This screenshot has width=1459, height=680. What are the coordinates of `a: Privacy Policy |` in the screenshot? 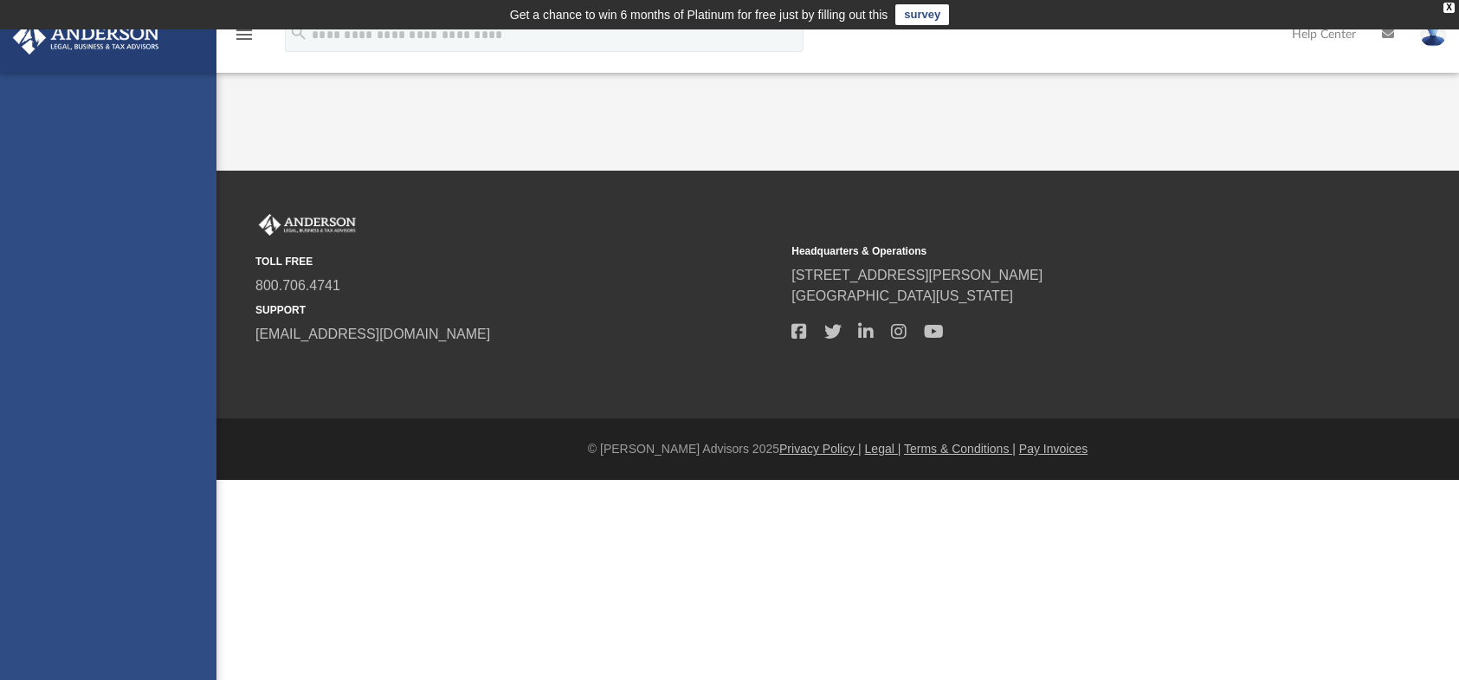 It's located at (820, 448).